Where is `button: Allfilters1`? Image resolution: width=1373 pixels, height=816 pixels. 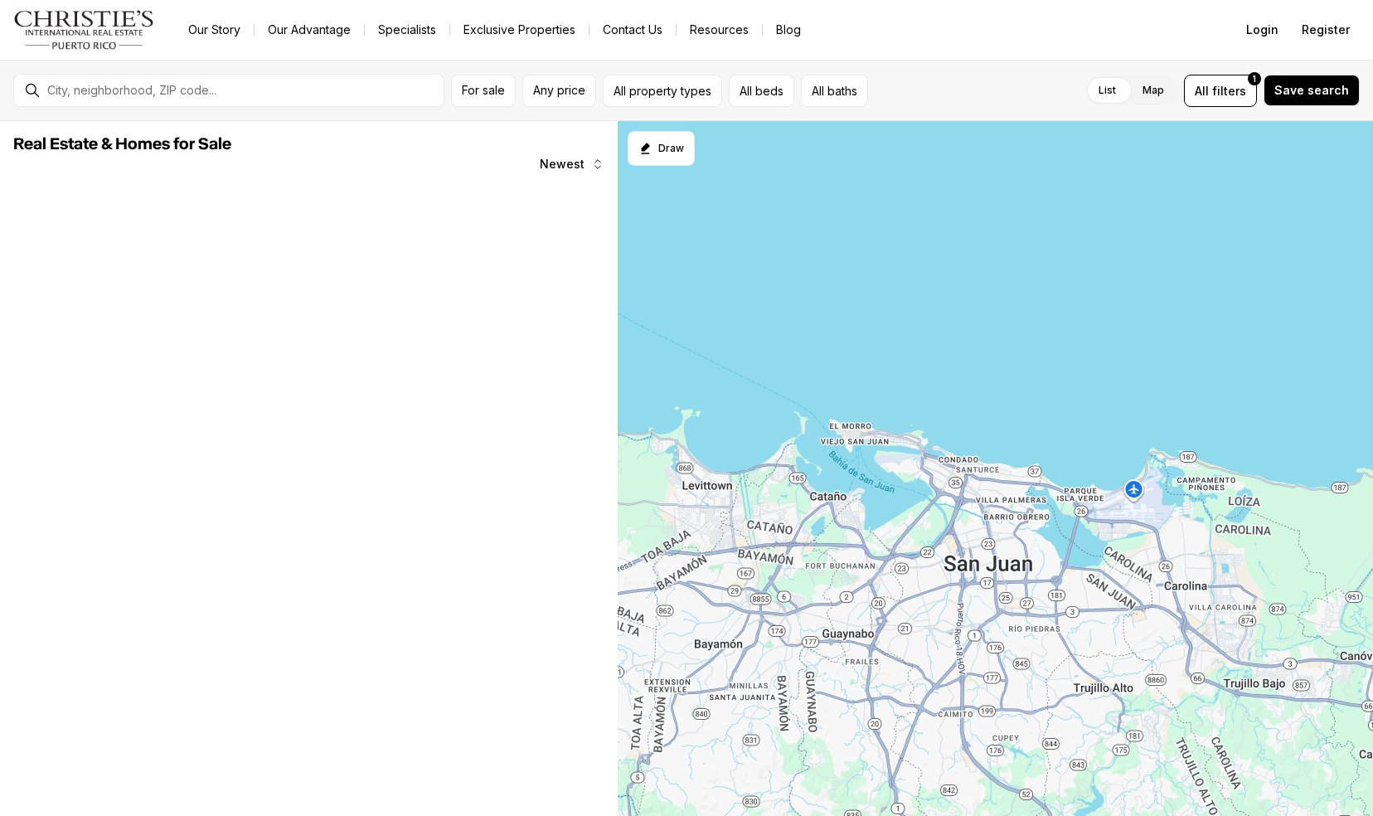 button: Allfilters1 is located at coordinates (1221, 90).